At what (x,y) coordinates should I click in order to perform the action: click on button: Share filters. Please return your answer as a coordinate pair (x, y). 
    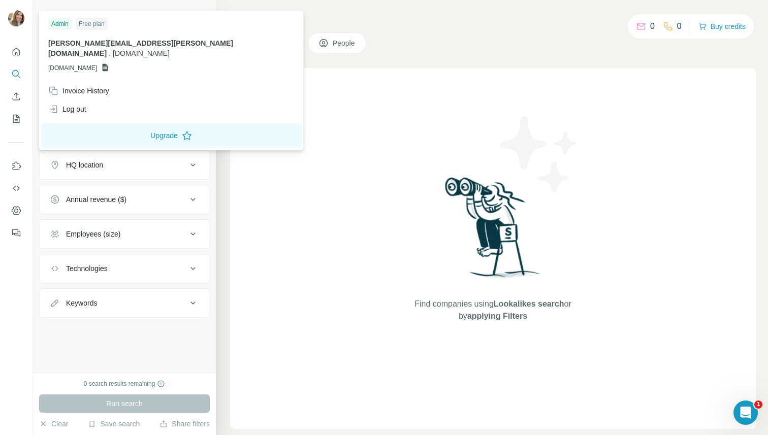
    Looking at the image, I should click on (184, 424).